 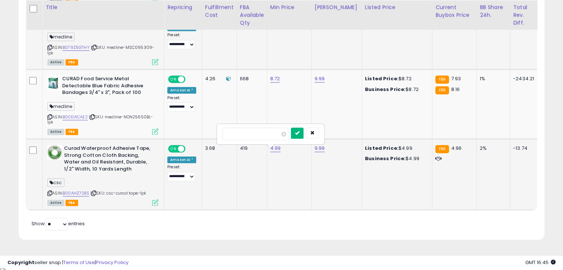 What do you see at coordinates (524, 149) in the screenshot?
I see `div: -13.74` at bounding box center [524, 149].